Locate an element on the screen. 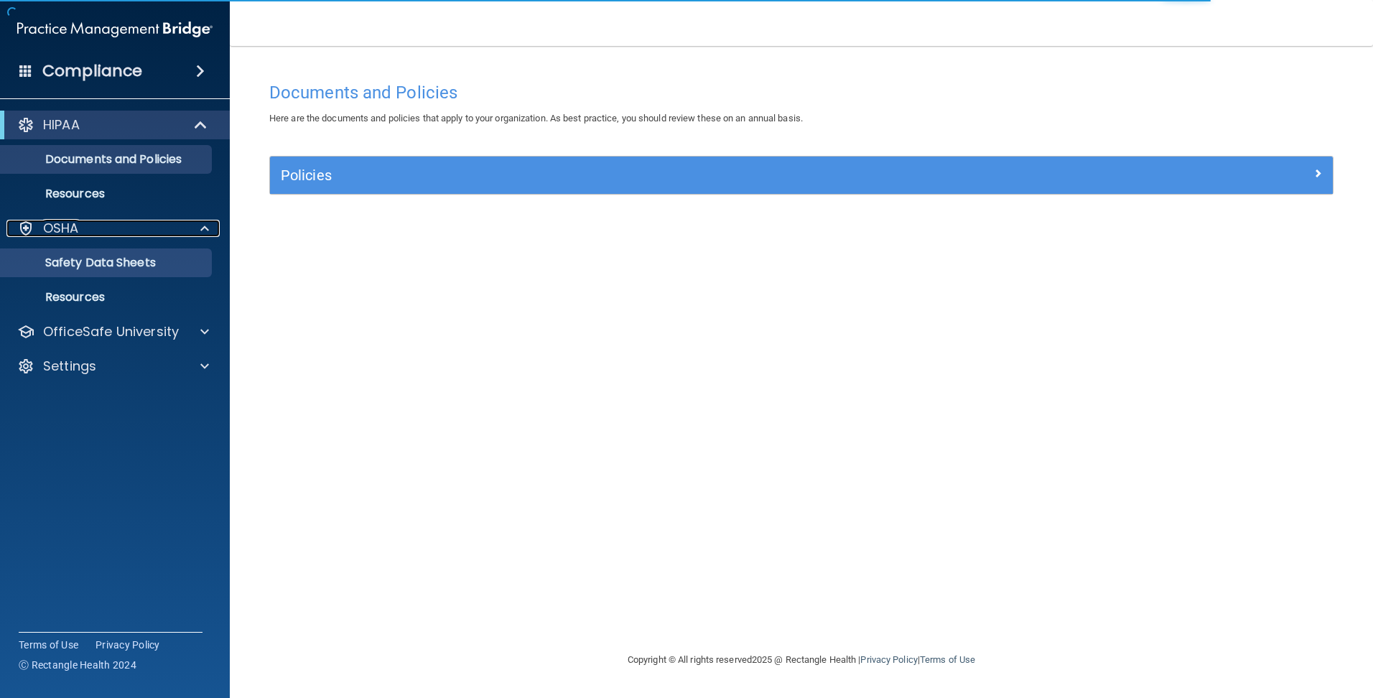 Image resolution: width=1373 pixels, height=698 pixels. p: HIPAA is located at coordinates (61, 125).